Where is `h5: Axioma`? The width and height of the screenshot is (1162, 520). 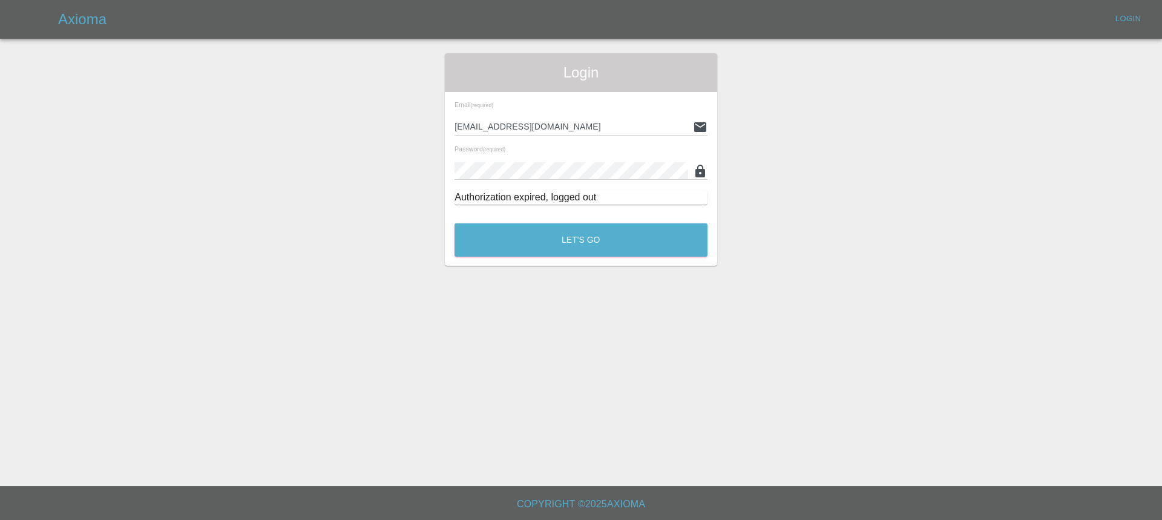 h5: Axioma is located at coordinates (82, 19).